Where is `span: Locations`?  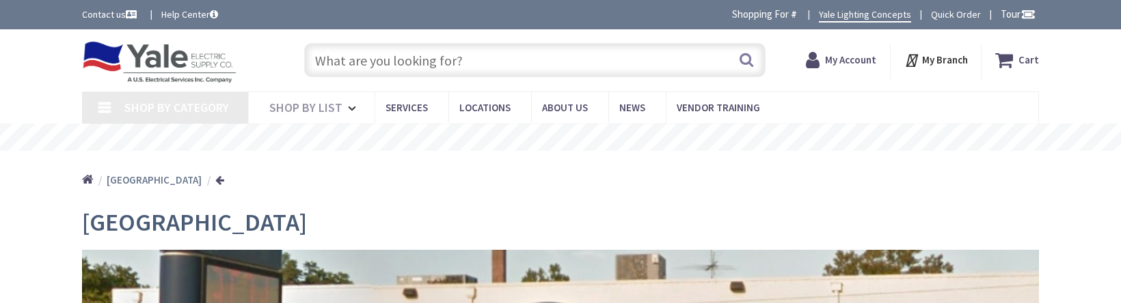
span: Locations is located at coordinates (484, 107).